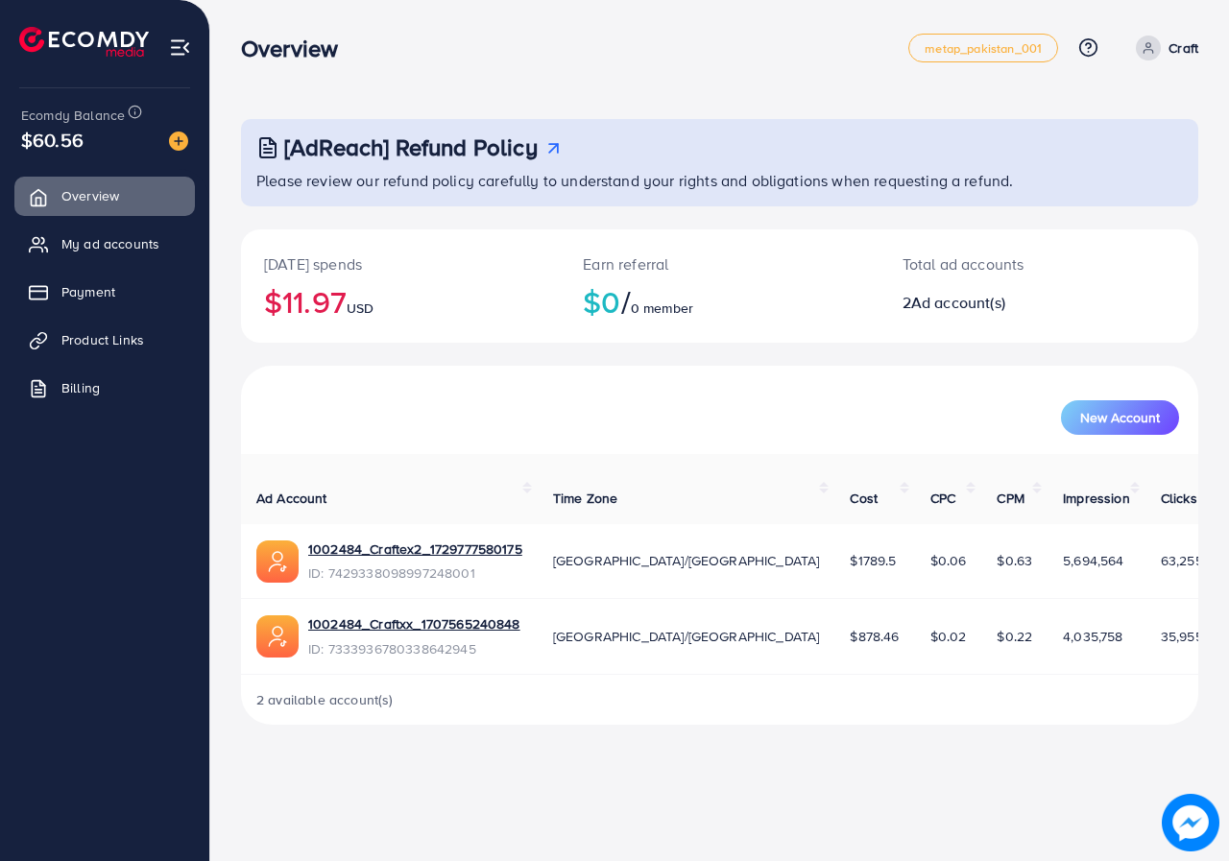 This screenshot has width=1229, height=861. I want to click on span: Billing, so click(81, 388).